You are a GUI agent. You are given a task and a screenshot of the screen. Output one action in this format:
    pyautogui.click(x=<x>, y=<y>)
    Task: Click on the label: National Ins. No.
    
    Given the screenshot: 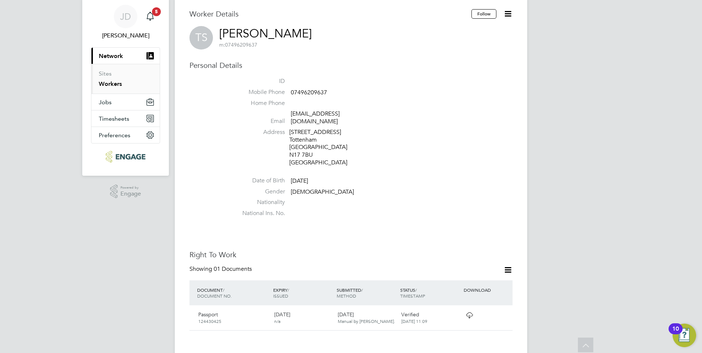 What is the action you would take?
    pyautogui.click(x=259, y=213)
    